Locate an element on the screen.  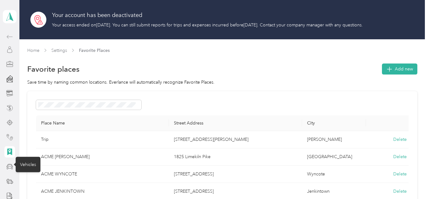
td: 1918 East Orvilla Road is located at coordinates (236, 139).